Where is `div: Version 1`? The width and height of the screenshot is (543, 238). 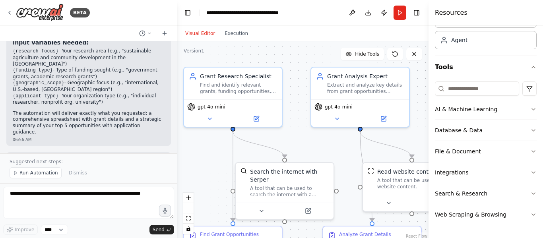 div: Version 1 is located at coordinates (194, 51).